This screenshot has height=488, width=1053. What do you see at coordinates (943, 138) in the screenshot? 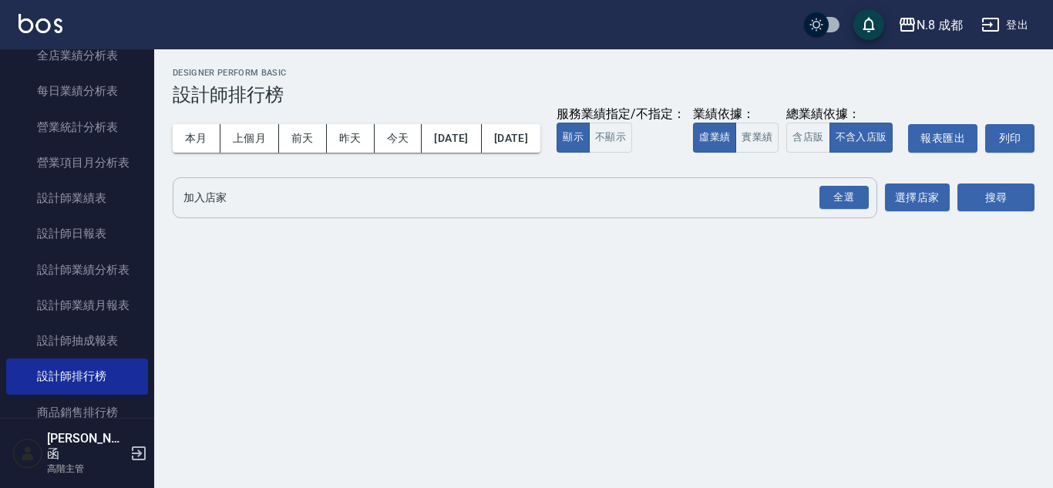
I see `button: 報表匯出` at bounding box center [943, 138].